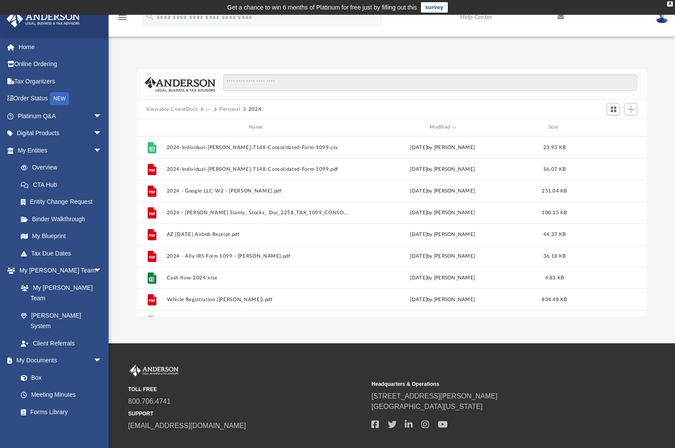 The image size is (675, 448). What do you see at coordinates (60, 150) in the screenshot?
I see `a: My Entitiesarrow_drop_down` at bounding box center [60, 150].